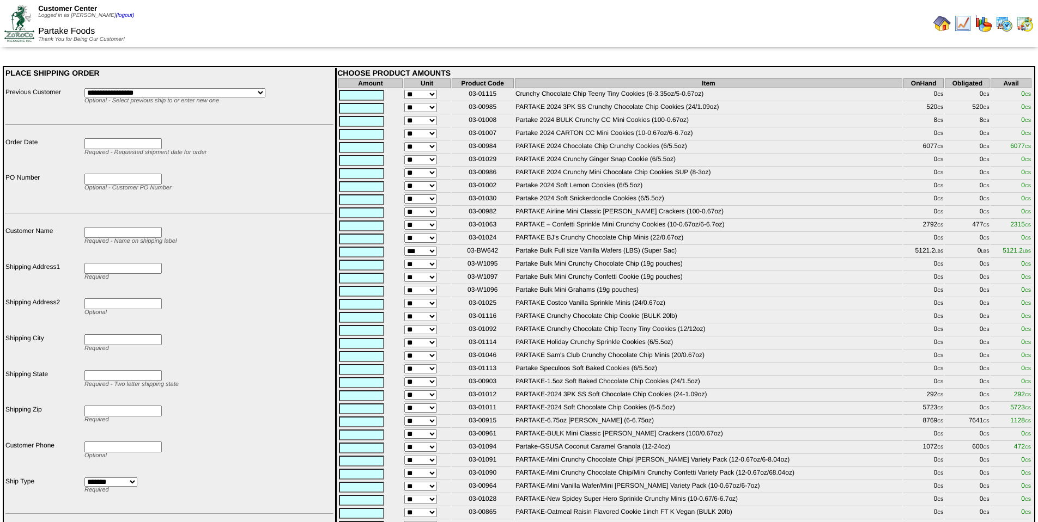 The image size is (1038, 522). I want to click on td: 03-W1097, so click(483, 278).